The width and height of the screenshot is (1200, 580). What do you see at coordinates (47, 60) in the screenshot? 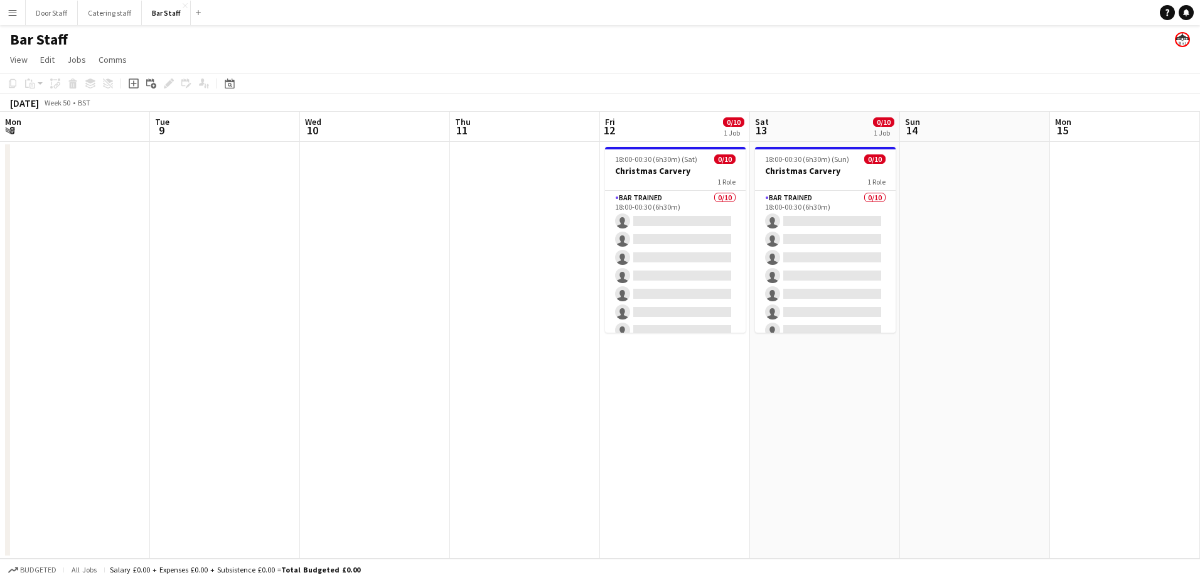
I see `a: Edit` at bounding box center [47, 60].